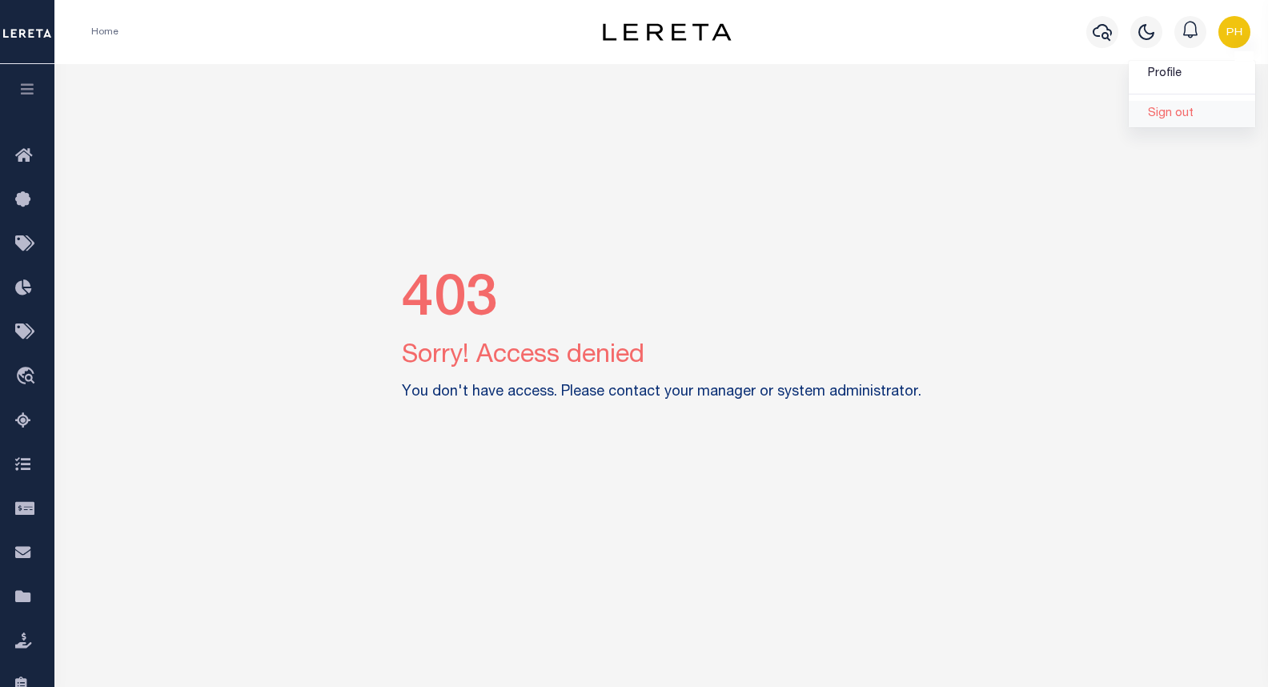 This screenshot has width=1268, height=687. I want to click on label: You don't have access. Please contact your manager or system administrator., so click(661, 392).